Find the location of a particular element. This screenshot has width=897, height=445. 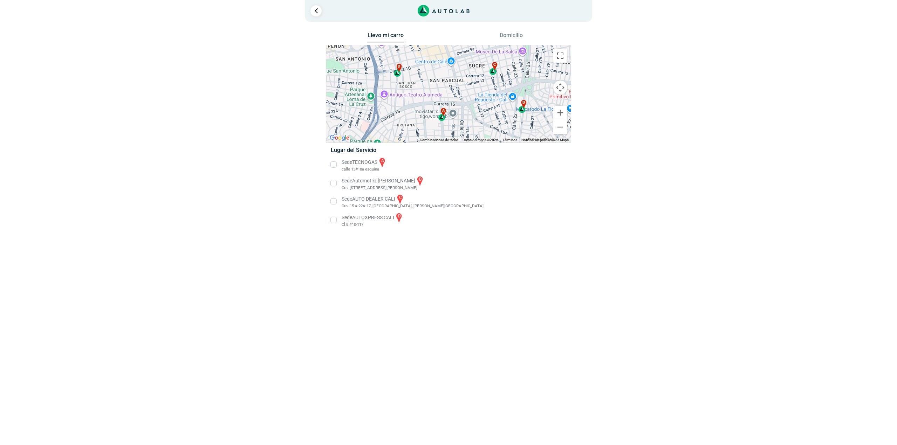

button: Llevo mi carro is located at coordinates (385, 37).